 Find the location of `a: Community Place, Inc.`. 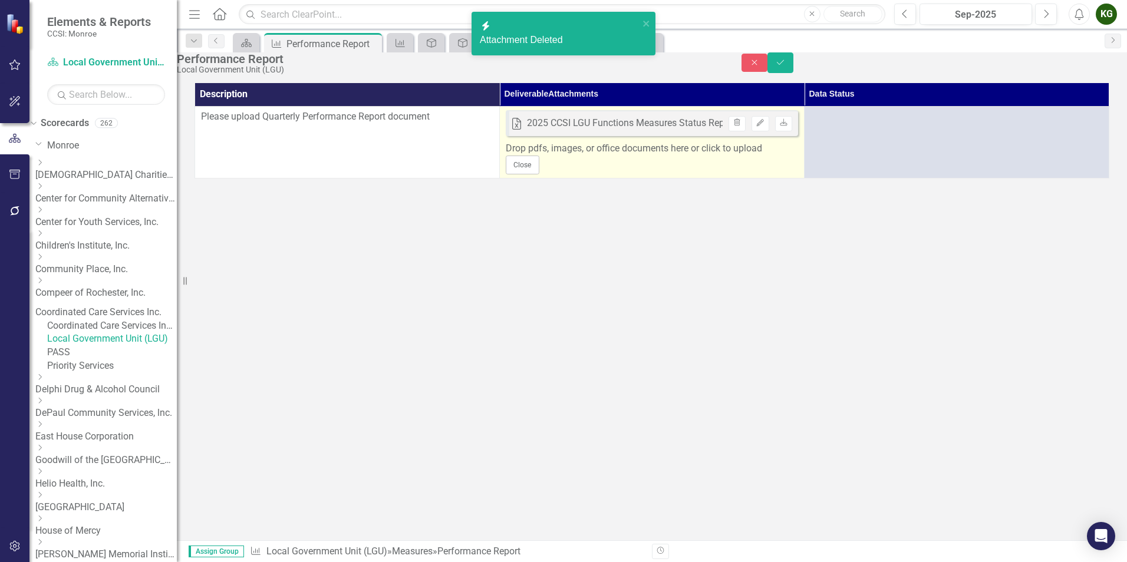

a: Community Place, Inc. is located at coordinates (106, 269).